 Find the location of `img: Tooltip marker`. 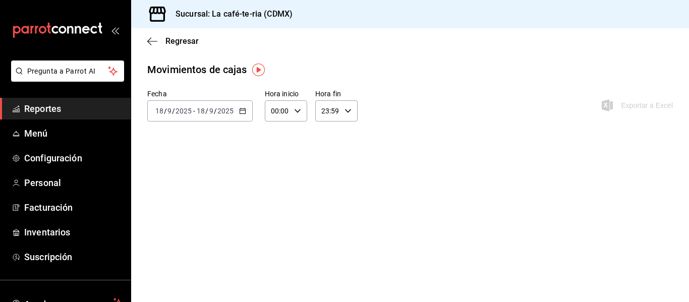

img: Tooltip marker is located at coordinates (258, 70).